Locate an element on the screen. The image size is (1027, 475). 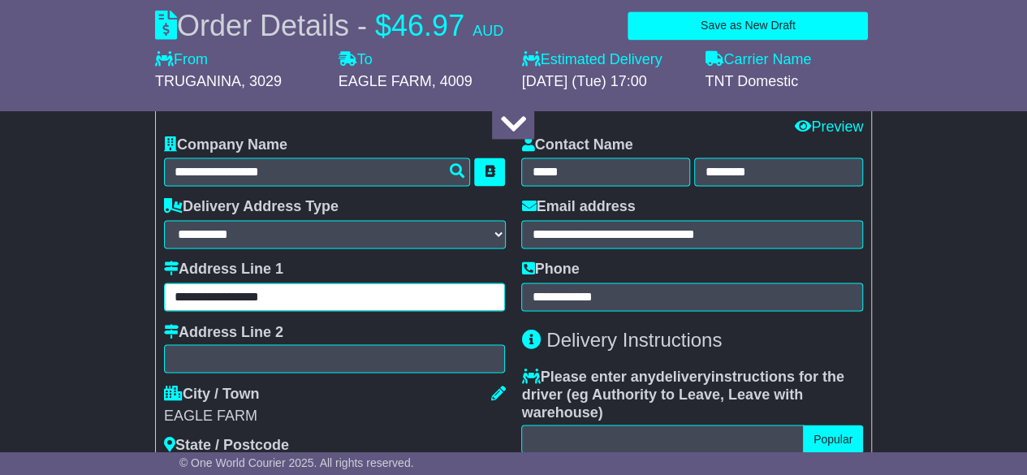
span: 46.97 is located at coordinates (428, 25).